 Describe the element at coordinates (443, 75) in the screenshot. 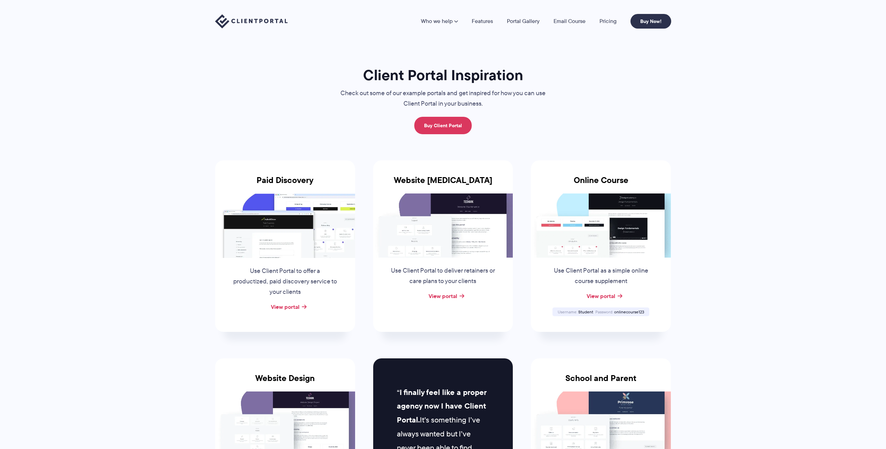

I see `h1: Client Portal Inspiration` at that location.